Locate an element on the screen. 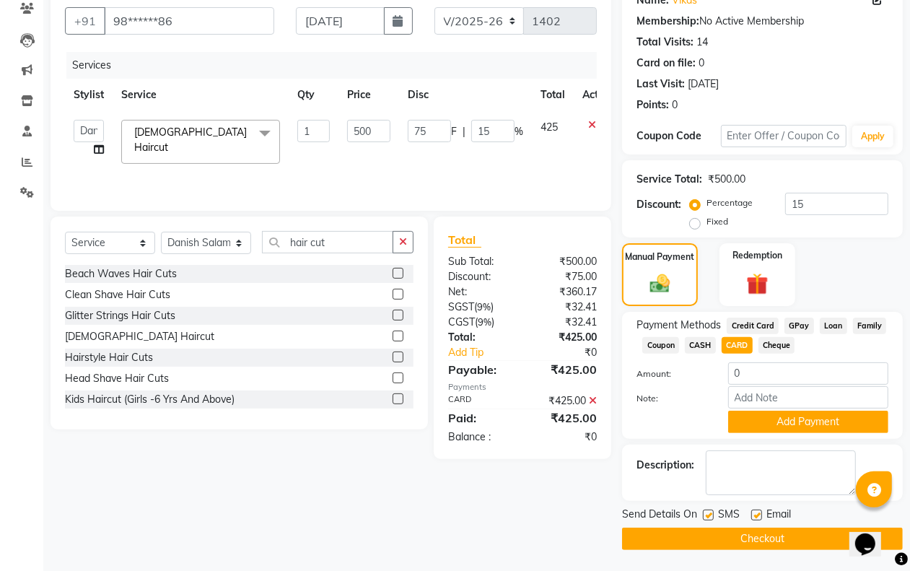 The height and width of the screenshot is (571, 910). th: Action is located at coordinates (598, 95).